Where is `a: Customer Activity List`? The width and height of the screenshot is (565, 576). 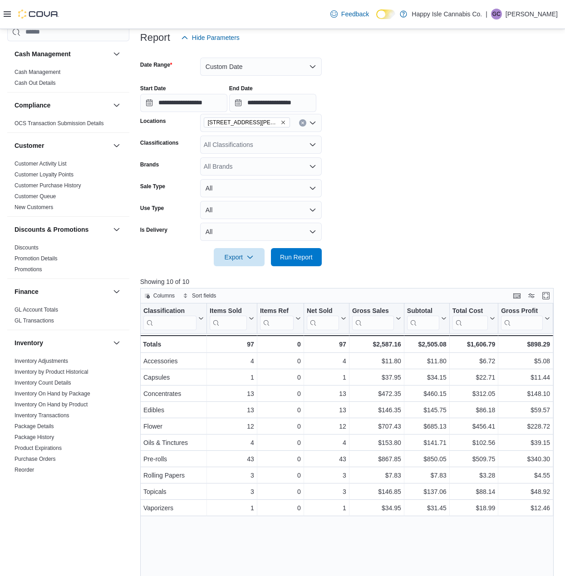 a: Customer Activity List is located at coordinates (40, 163).